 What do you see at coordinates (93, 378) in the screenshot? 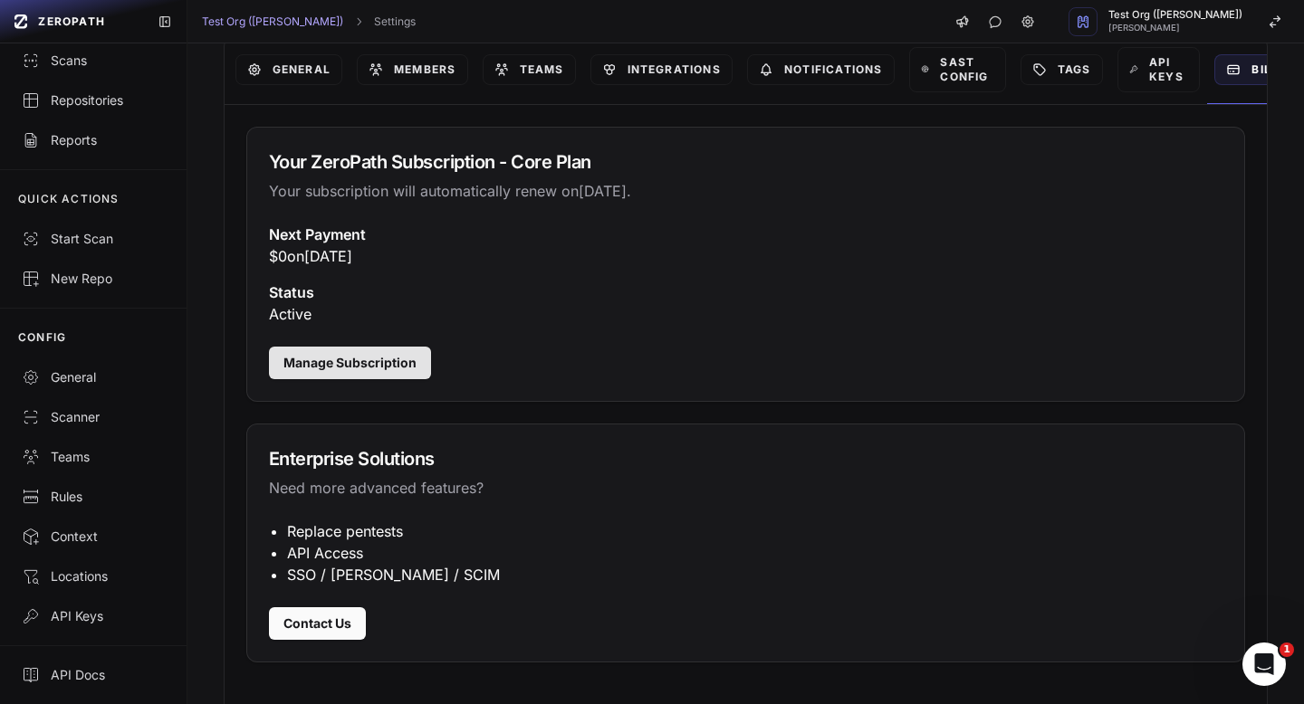
I see `div: General` at bounding box center [93, 378].